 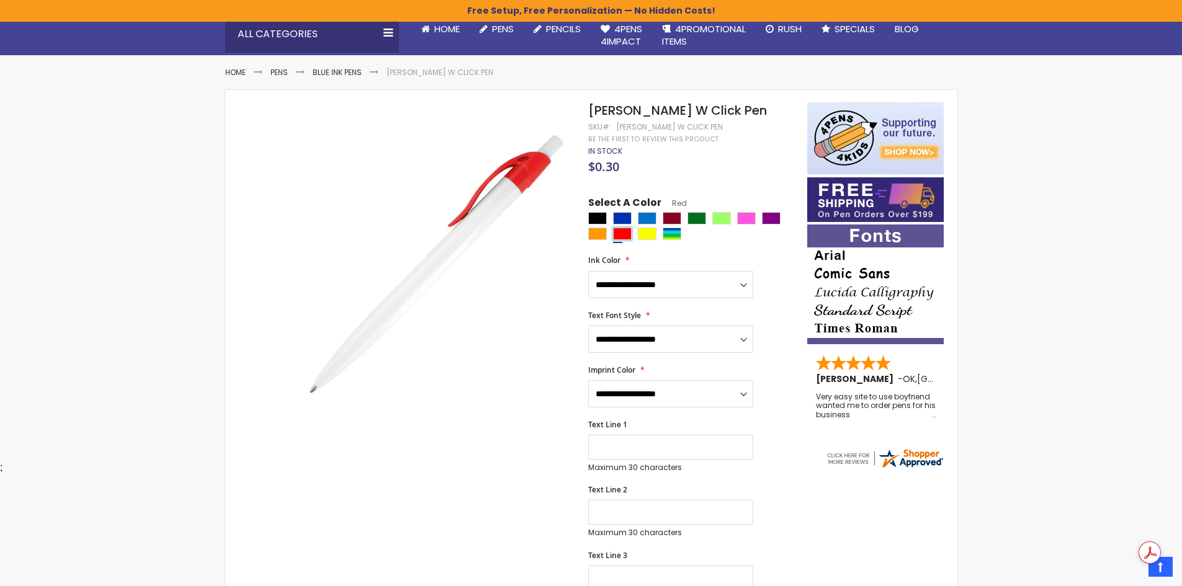 I want to click on div: Blue, so click(x=622, y=218).